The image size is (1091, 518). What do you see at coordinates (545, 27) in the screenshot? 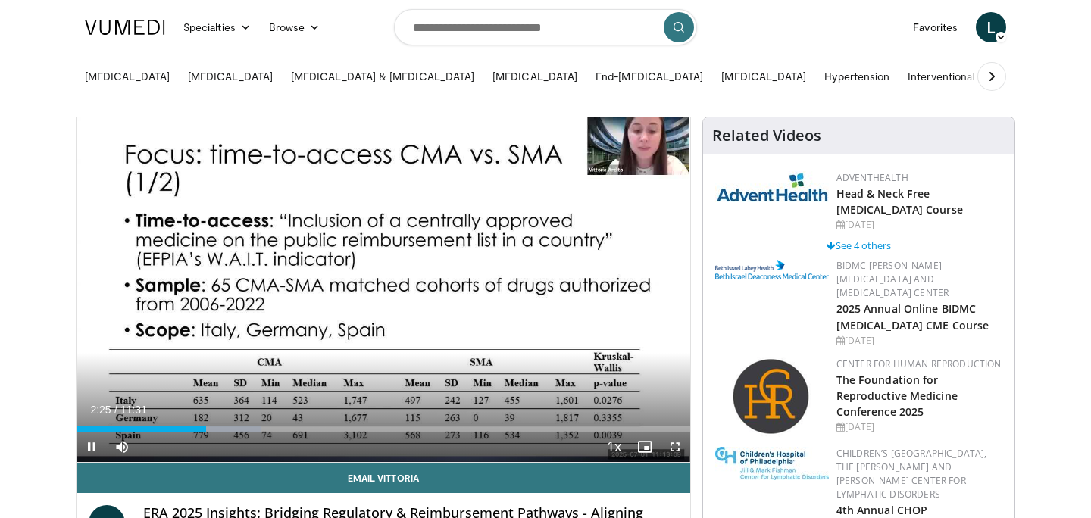
I see `input: Search topics, interventions` at bounding box center [545, 27].